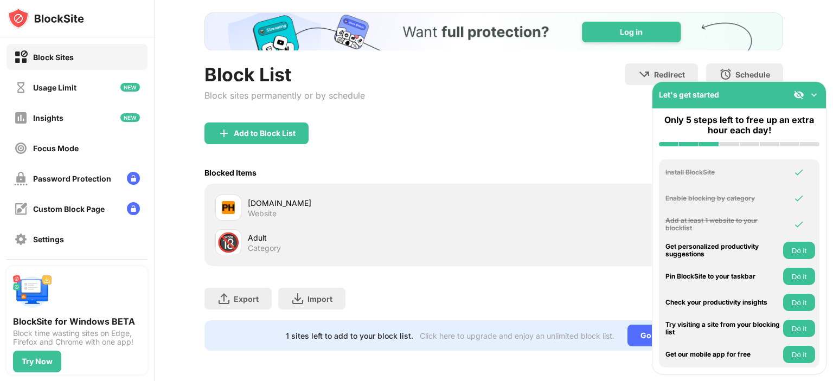 The height and width of the screenshot is (381, 833). What do you see at coordinates (723, 172) in the screenshot?
I see `div: Install BlockSite` at bounding box center [723, 172].